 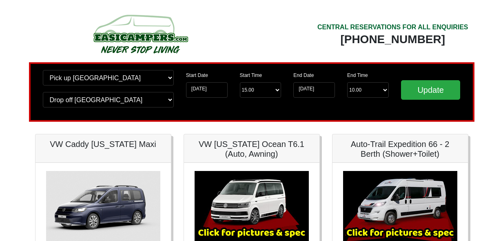 What do you see at coordinates (303, 75) in the screenshot?
I see `label: End Date` at bounding box center [303, 75].